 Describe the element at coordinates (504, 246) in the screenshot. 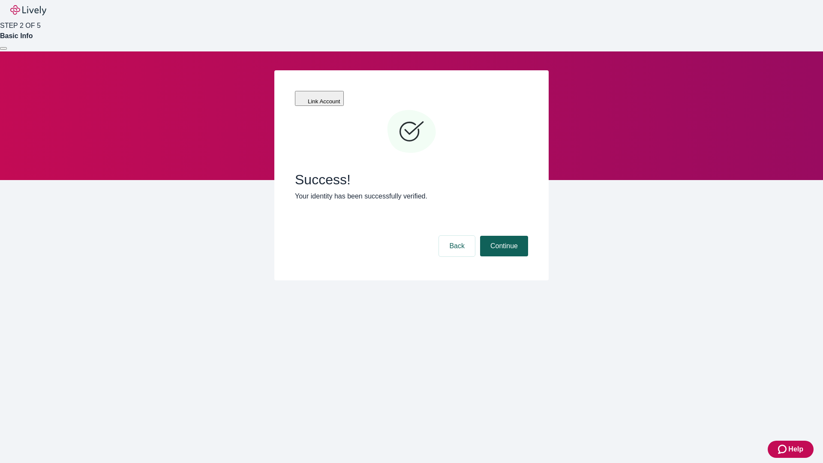

I see `button: Continue` at that location.